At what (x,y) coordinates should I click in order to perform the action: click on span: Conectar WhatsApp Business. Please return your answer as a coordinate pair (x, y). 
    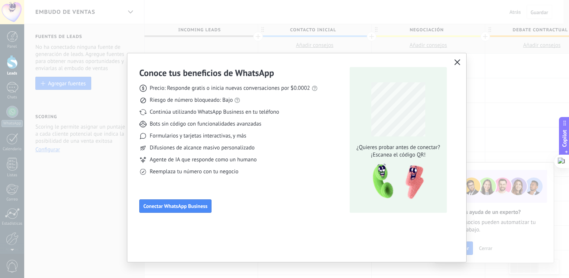
    Looking at the image, I should click on (175, 206).